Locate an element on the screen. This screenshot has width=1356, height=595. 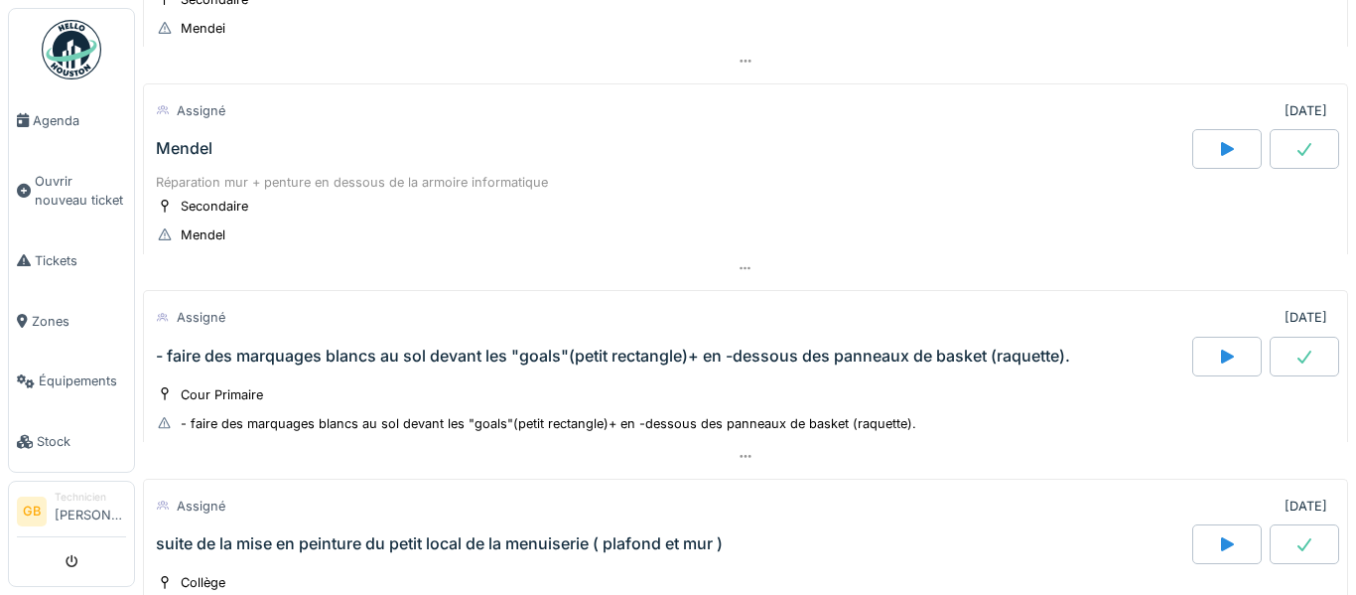
div: suite de la mise en peinture du petit local de la menuiserie ( plafond et mur ) is located at coordinates (439, 543).